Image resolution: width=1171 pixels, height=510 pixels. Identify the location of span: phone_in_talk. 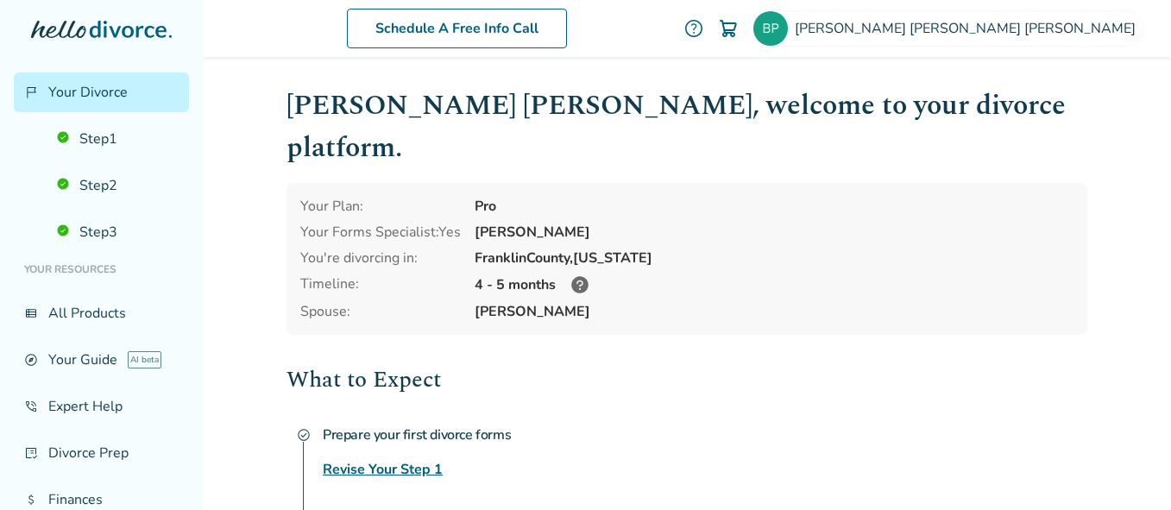
(31, 406).